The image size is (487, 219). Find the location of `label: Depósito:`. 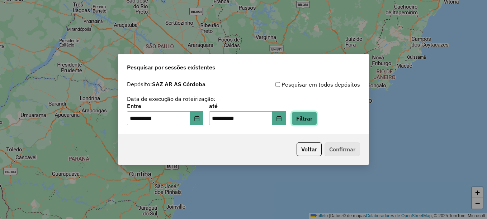

label: Depósito: is located at coordinates (166, 84).